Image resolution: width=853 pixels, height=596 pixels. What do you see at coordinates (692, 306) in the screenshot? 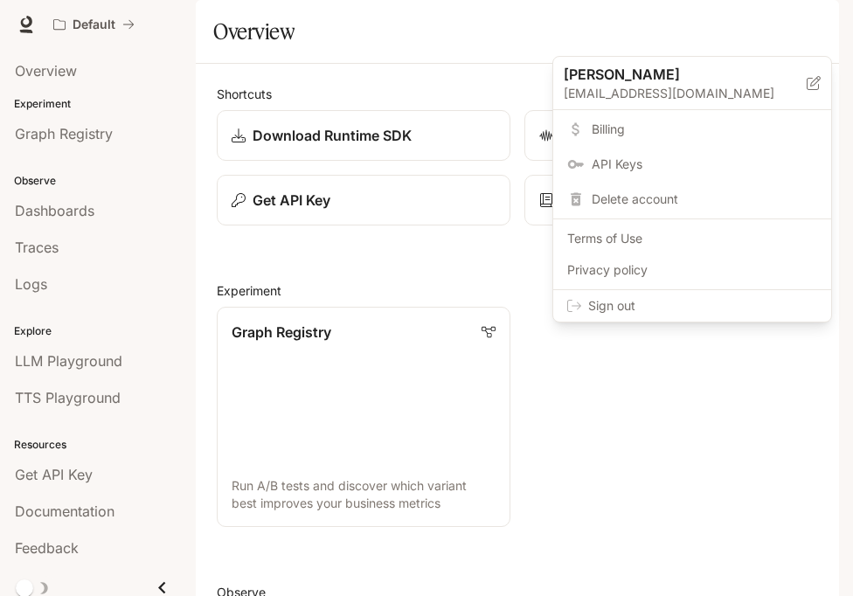
I see `div: Sign out` at bounding box center [692, 306].